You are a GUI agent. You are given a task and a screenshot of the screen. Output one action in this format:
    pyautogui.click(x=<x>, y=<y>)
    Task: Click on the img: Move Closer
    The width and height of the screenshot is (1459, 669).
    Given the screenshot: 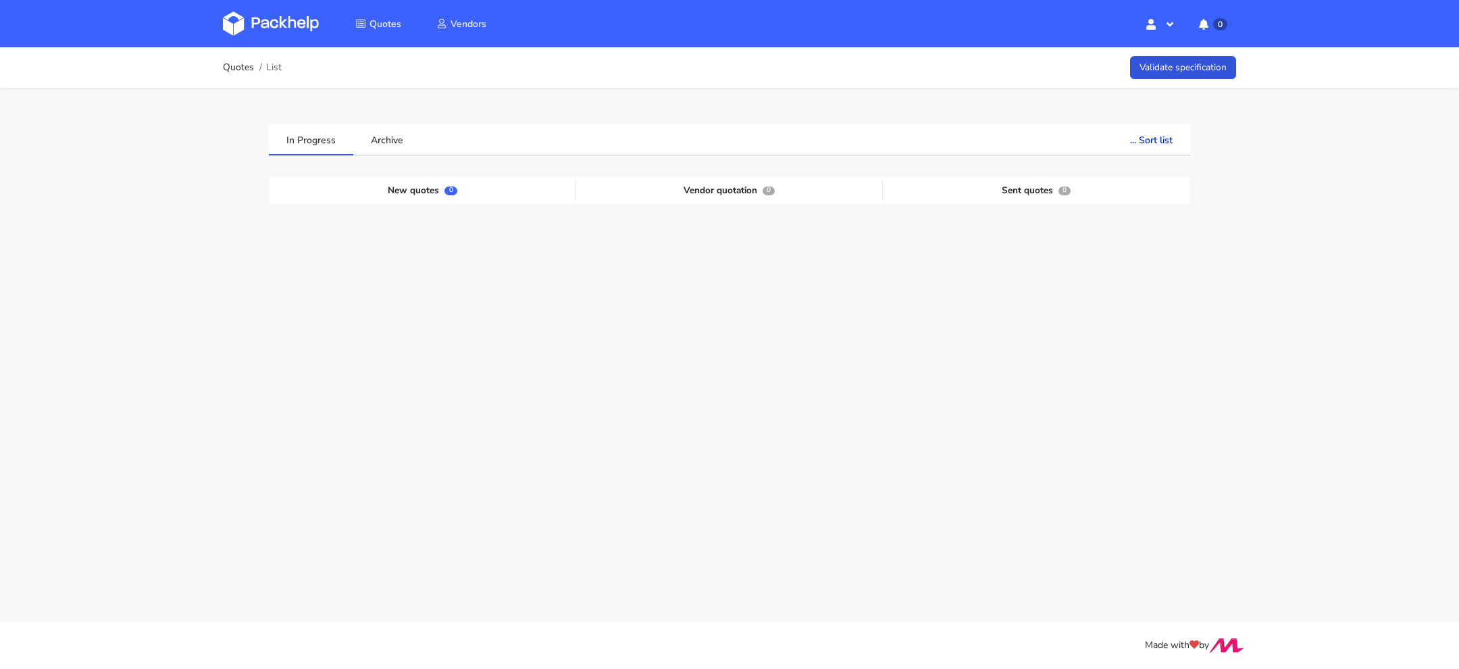 What is the action you would take?
    pyautogui.click(x=1227, y=645)
    